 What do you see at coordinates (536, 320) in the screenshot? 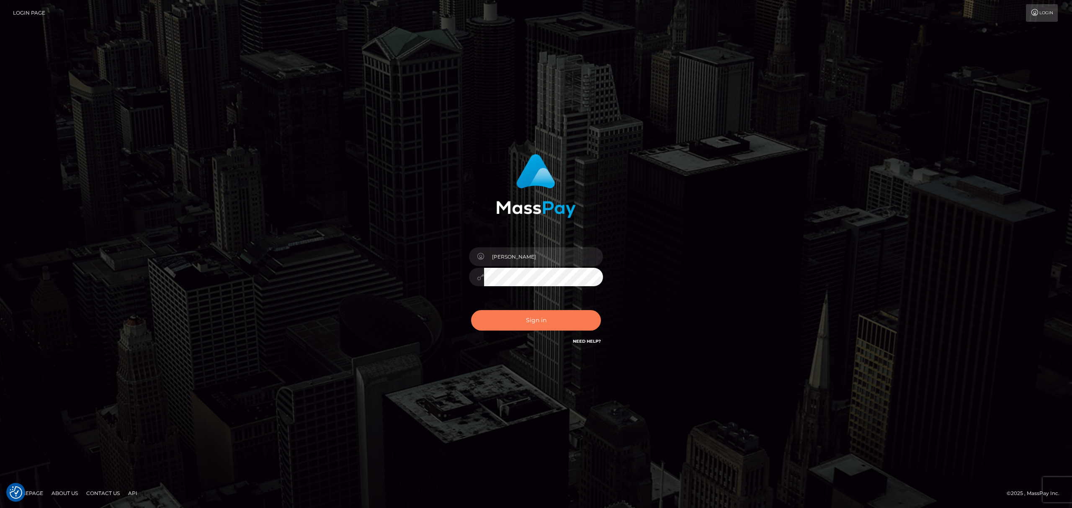
I see `button: Sign in` at bounding box center [536, 320].